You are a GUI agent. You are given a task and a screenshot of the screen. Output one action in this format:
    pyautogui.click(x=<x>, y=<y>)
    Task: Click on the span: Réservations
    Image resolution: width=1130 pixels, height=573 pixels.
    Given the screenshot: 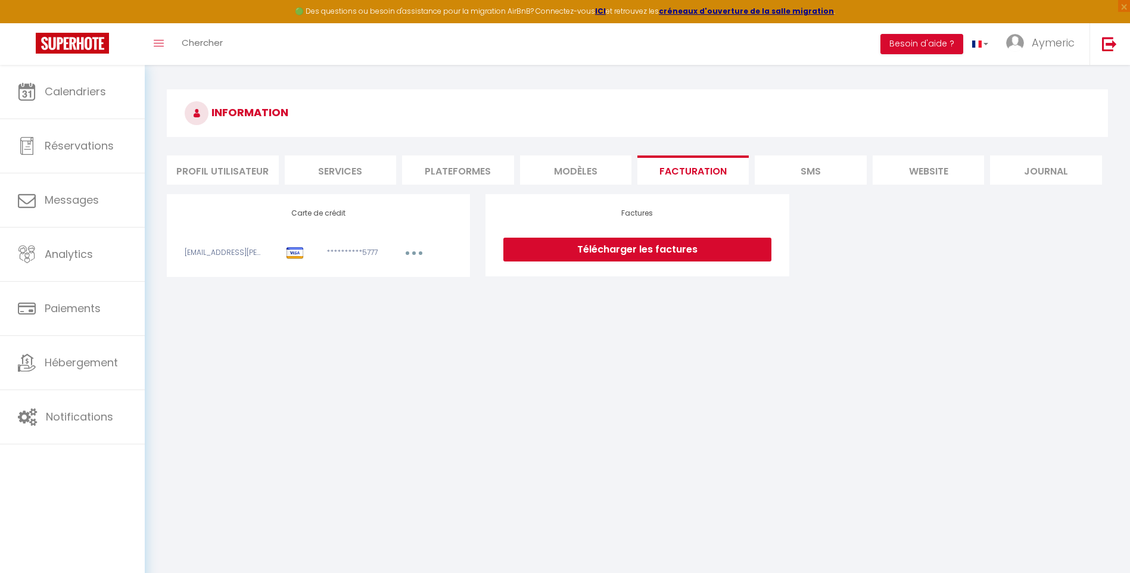 What is the action you would take?
    pyautogui.click(x=79, y=145)
    